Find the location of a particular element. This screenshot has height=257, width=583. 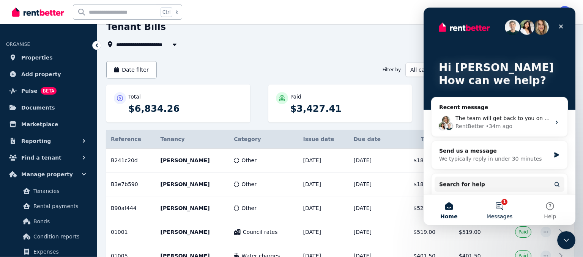

a: Add property is located at coordinates (48, 74).